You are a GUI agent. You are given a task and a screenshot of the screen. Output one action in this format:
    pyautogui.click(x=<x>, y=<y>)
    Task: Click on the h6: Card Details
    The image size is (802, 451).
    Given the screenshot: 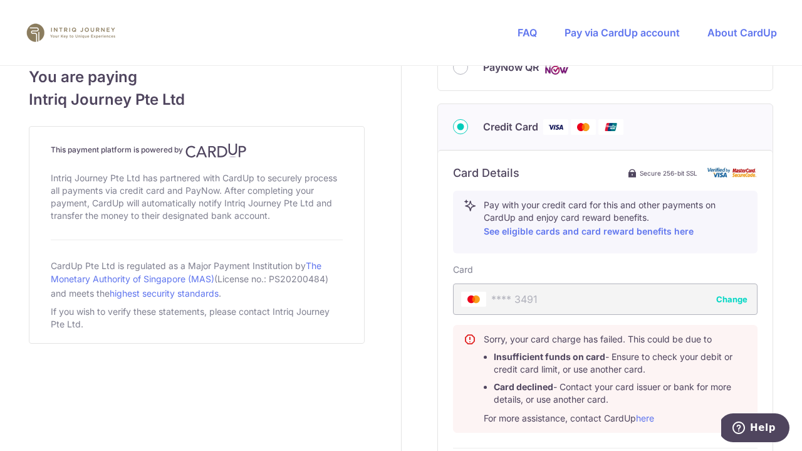 What is the action you would take?
    pyautogui.click(x=486, y=173)
    